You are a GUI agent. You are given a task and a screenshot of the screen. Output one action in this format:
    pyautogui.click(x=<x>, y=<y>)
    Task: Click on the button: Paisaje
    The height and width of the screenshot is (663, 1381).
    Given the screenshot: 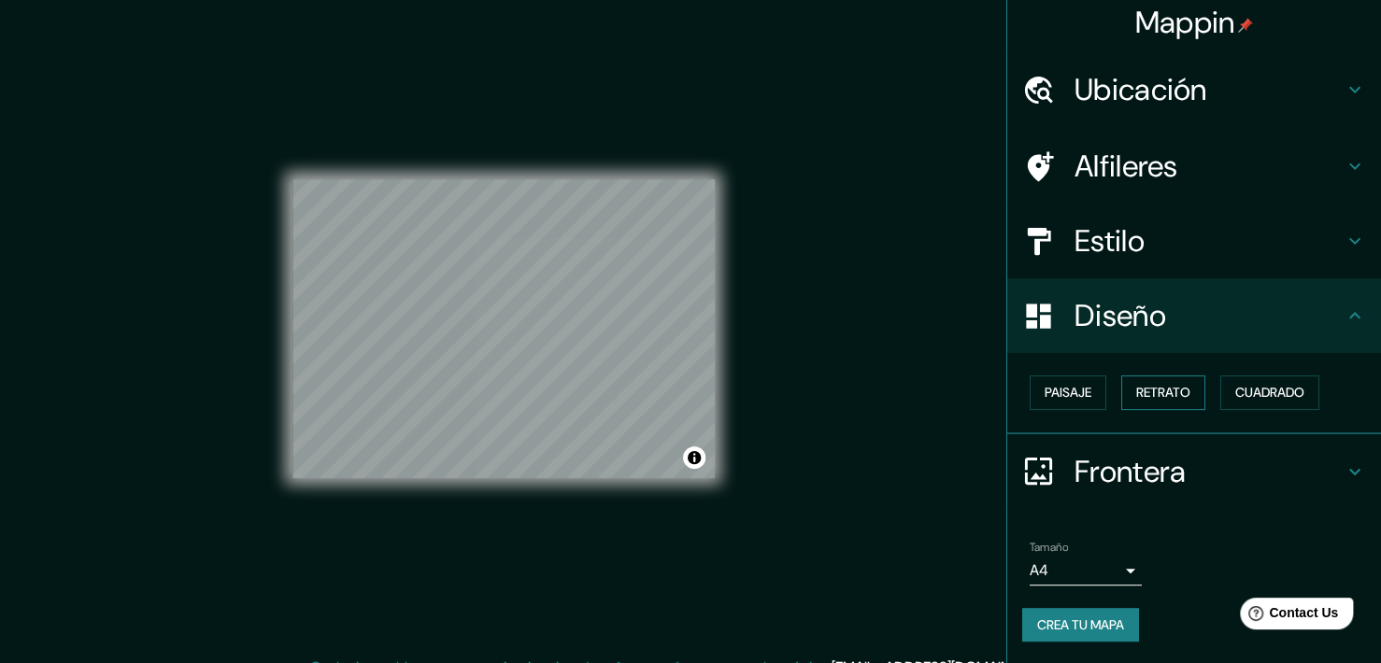 What is the action you would take?
    pyautogui.click(x=1068, y=392)
    